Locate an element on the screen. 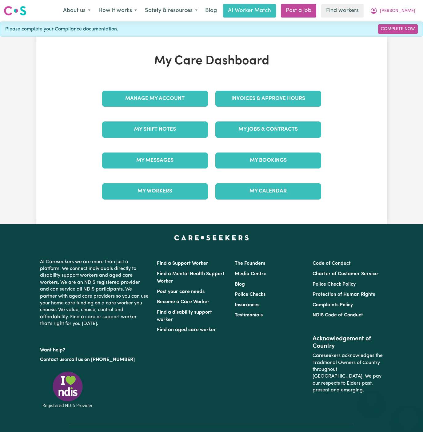 The width and height of the screenshot is (423, 432). a: My Shift Notes is located at coordinates (155, 129).